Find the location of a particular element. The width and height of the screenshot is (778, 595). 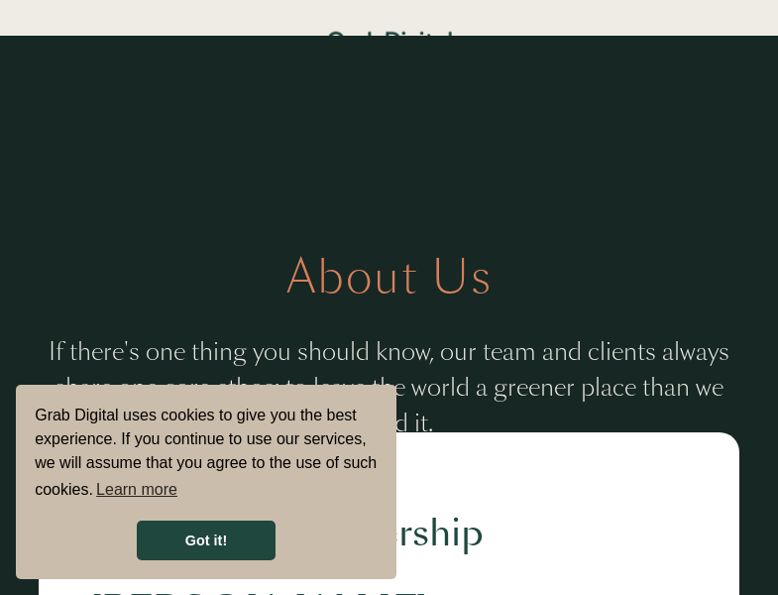

h1: About Us is located at coordinates (390, 277).